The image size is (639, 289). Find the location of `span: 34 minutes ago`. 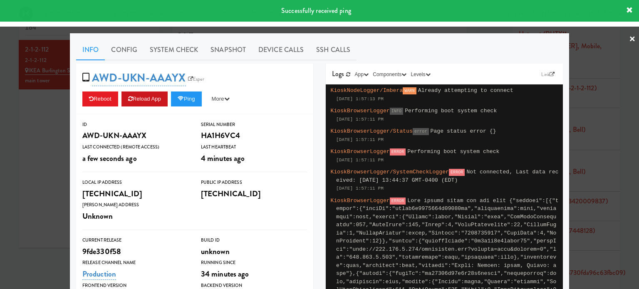

span: 34 minutes ago is located at coordinates (225, 274).